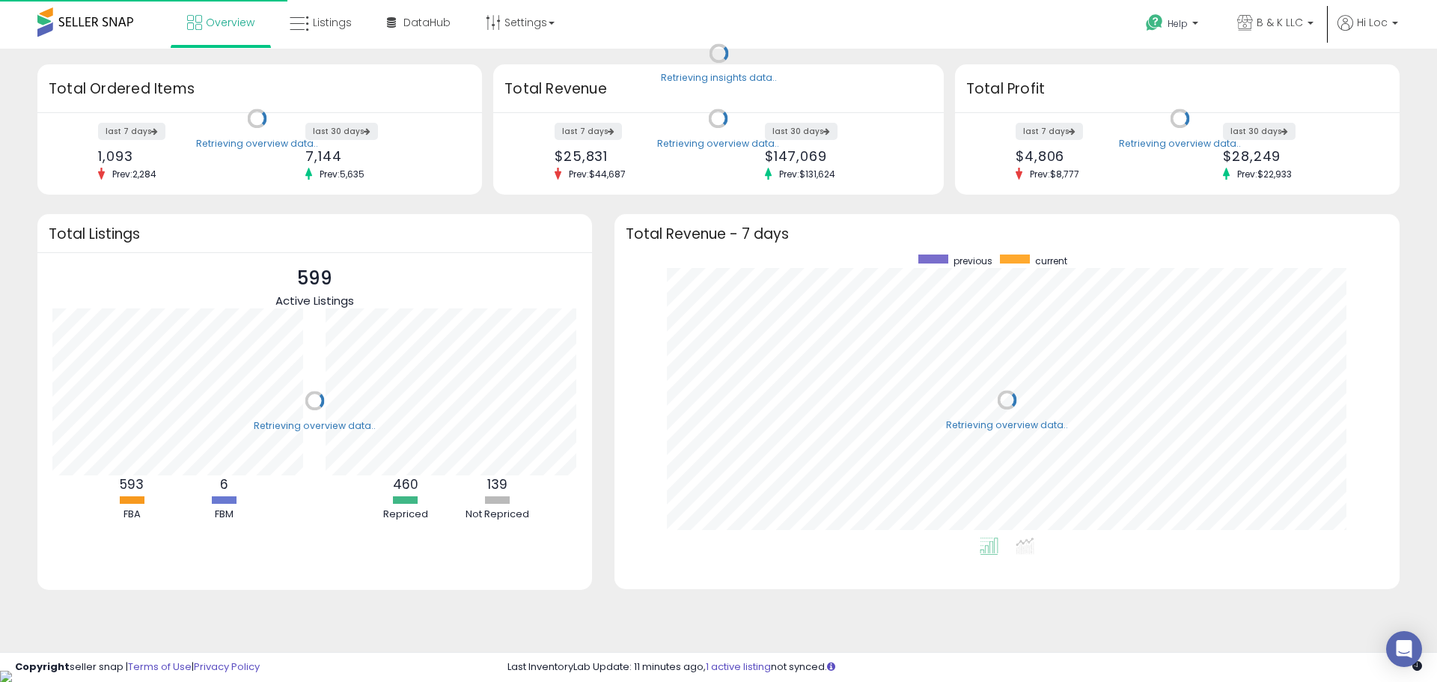  Describe the element at coordinates (159, 666) in the screenshot. I see `a: Terms of Use` at that location.